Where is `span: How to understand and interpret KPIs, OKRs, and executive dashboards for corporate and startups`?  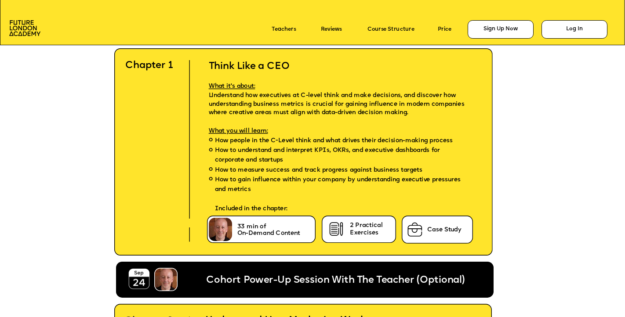 span: How to understand and interpret KPIs, OKRs, and executive dashboards for corporate and startups is located at coordinates (341, 156).